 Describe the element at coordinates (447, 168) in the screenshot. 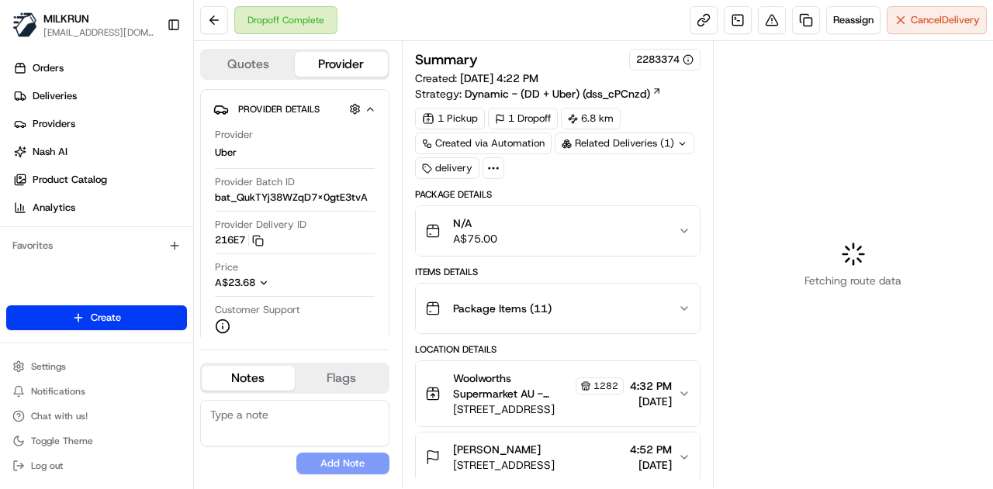

I see `div: delivery` at that location.